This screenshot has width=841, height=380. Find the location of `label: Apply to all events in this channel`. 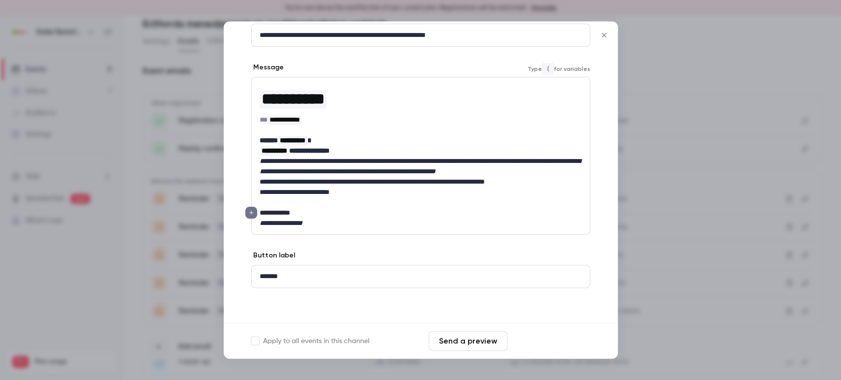

label: Apply to all events in this channel is located at coordinates (310, 341).